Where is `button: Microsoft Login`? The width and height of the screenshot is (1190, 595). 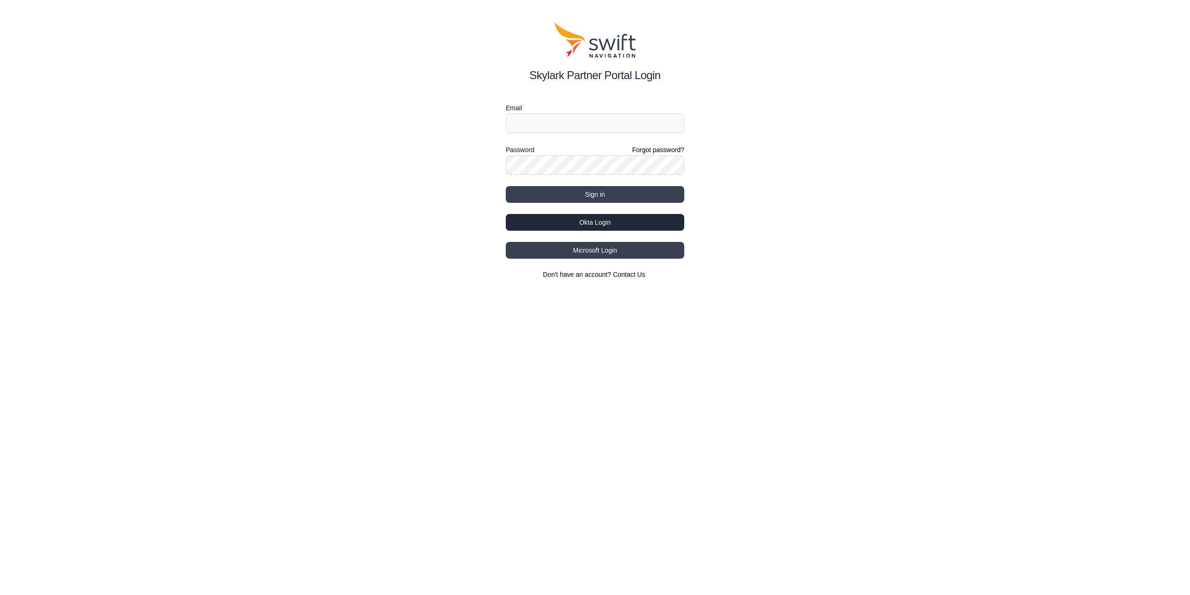
button: Microsoft Login is located at coordinates (595, 250).